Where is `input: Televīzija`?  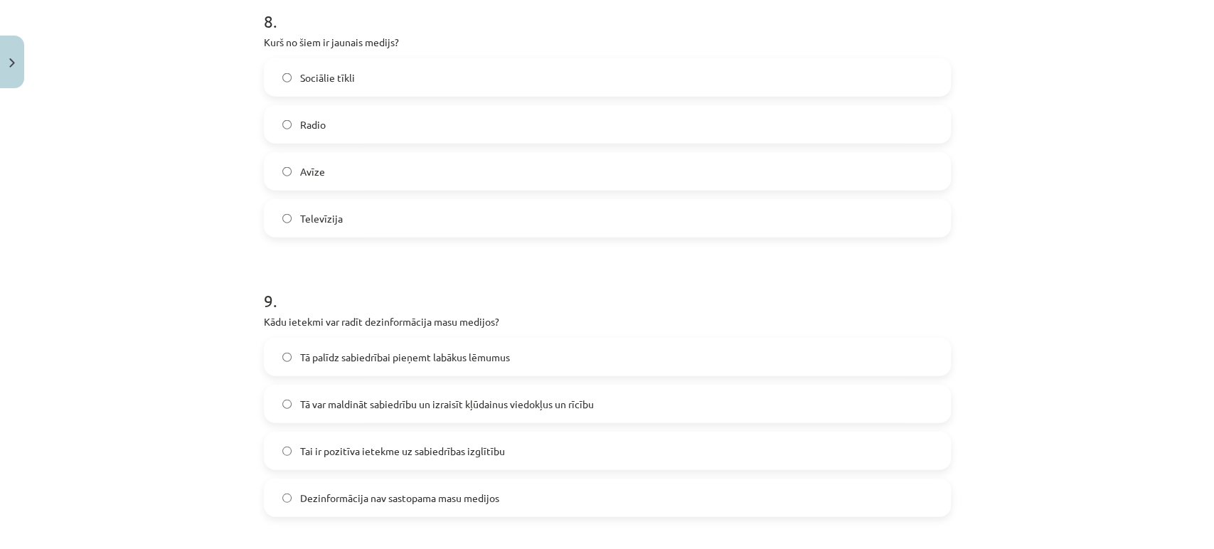 input: Televīzija is located at coordinates (287, 218).